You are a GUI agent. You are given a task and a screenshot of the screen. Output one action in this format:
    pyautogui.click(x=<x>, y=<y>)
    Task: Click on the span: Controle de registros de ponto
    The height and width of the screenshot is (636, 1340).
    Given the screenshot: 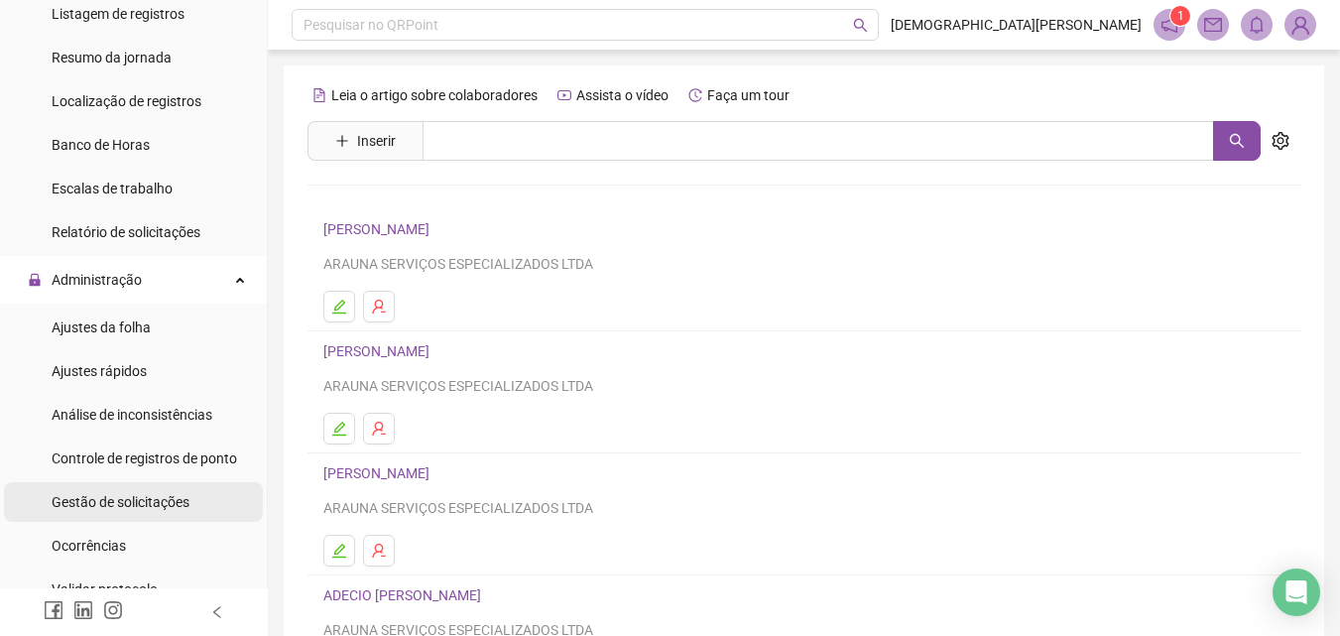 What is the action you would take?
    pyautogui.click(x=144, y=458)
    